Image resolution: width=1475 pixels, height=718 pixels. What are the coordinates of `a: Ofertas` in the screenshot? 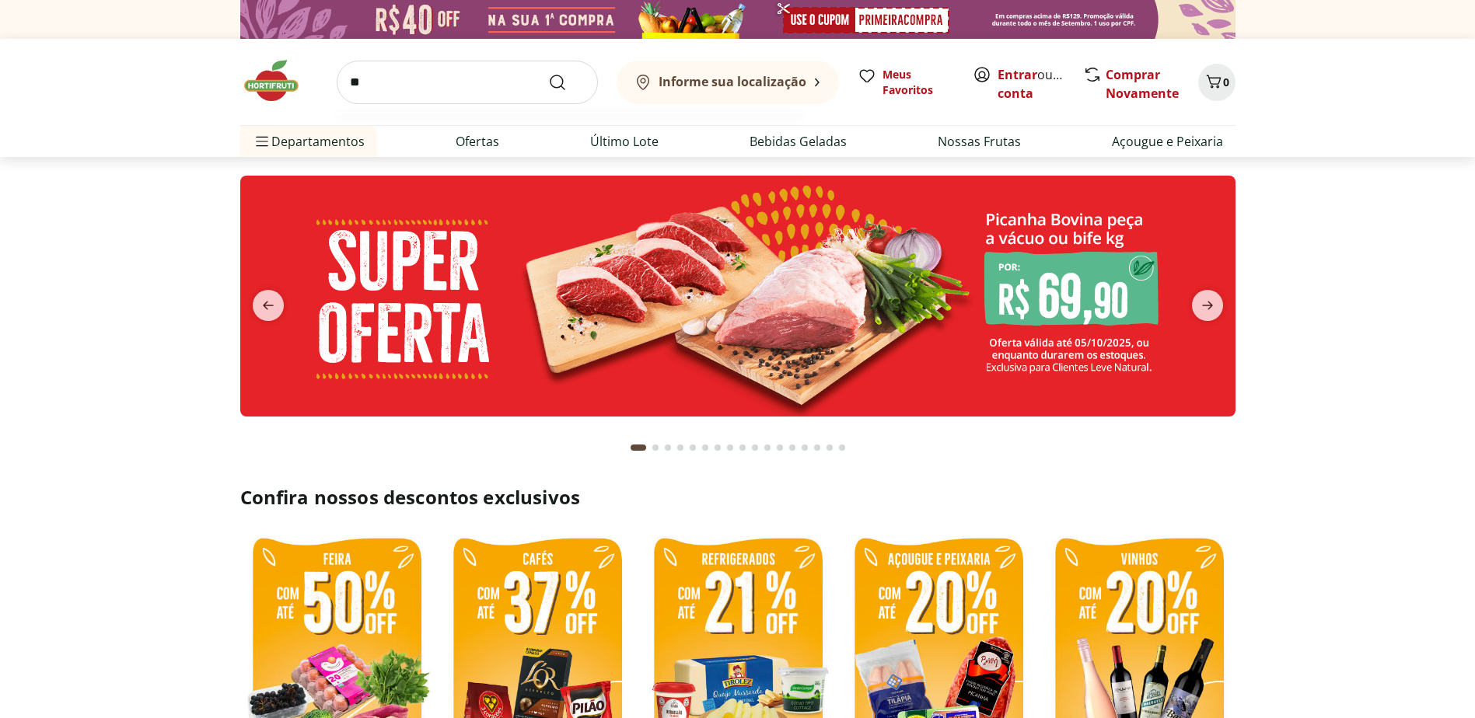 It's located at (477, 142).